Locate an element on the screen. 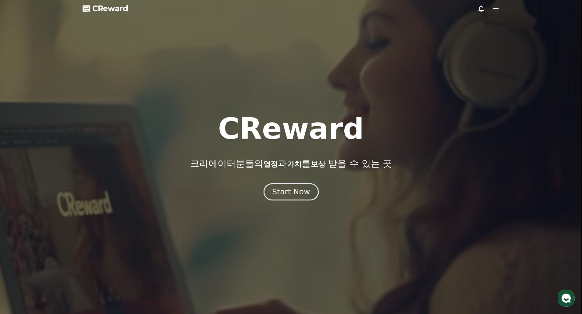  span: 설정 is located at coordinates (98, 205).